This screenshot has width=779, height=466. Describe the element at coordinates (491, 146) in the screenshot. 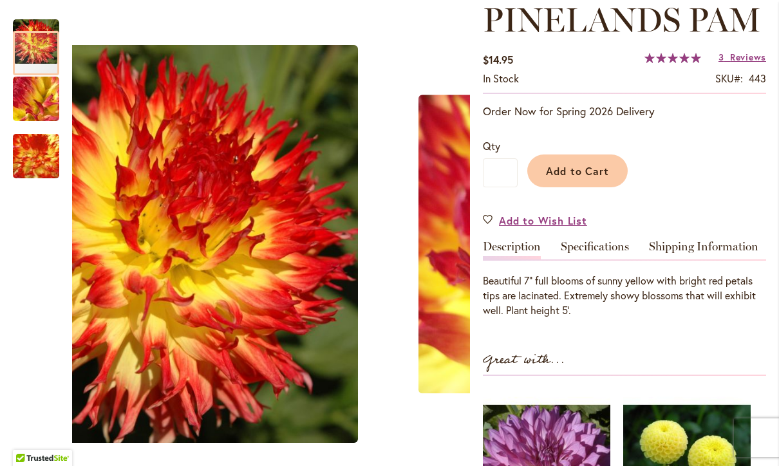

I see `span: Qty` at that location.